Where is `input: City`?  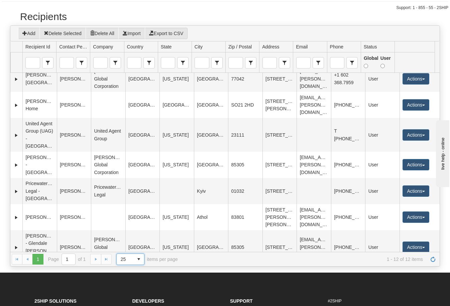 input: City is located at coordinates (202, 63).